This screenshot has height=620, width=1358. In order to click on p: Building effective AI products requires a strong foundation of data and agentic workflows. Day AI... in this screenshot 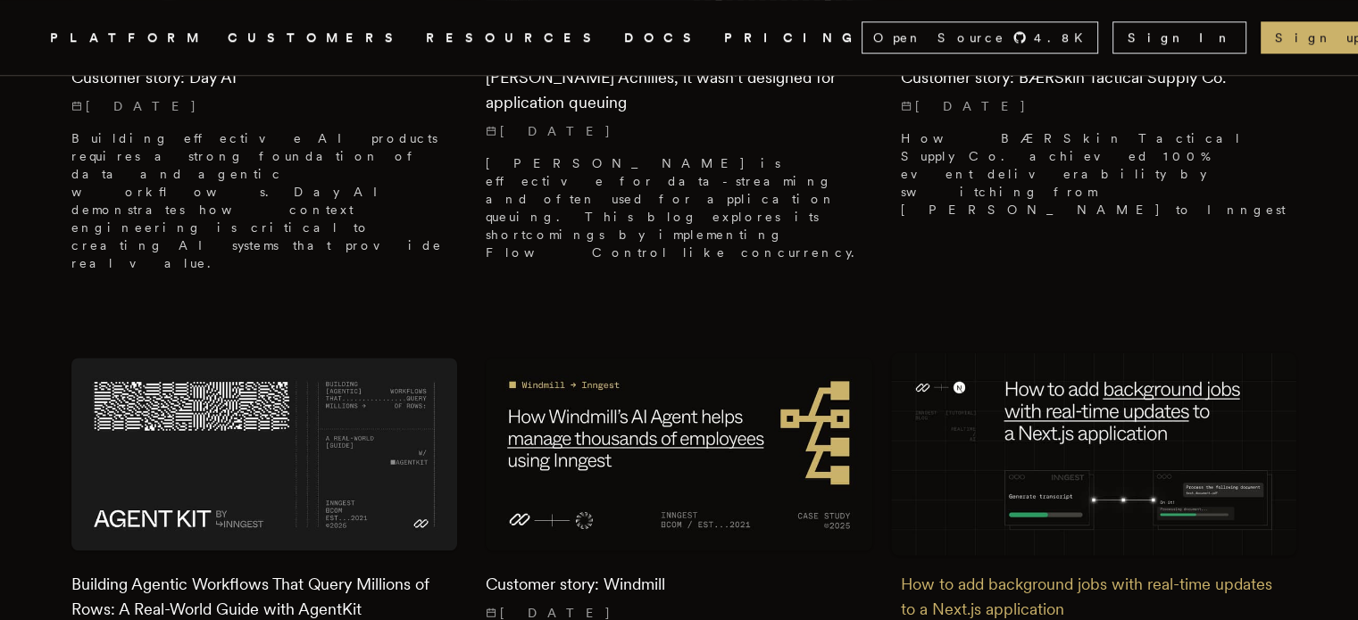, I will do `click(264, 201)`.